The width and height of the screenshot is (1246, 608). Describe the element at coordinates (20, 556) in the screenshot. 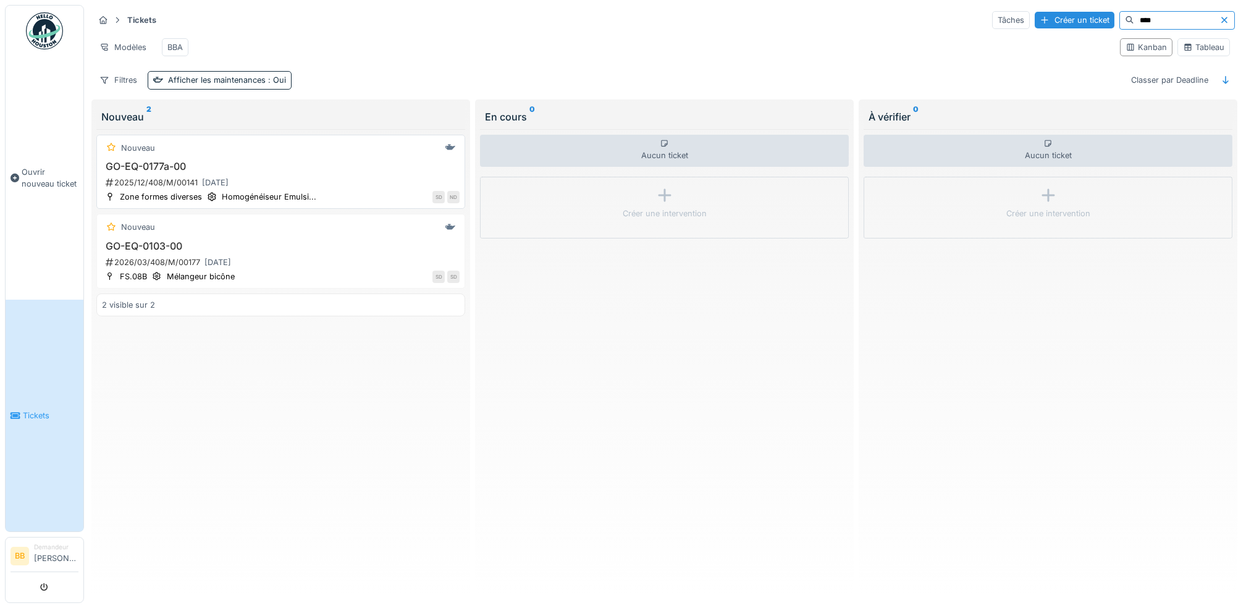

I see `li: BB` at that location.